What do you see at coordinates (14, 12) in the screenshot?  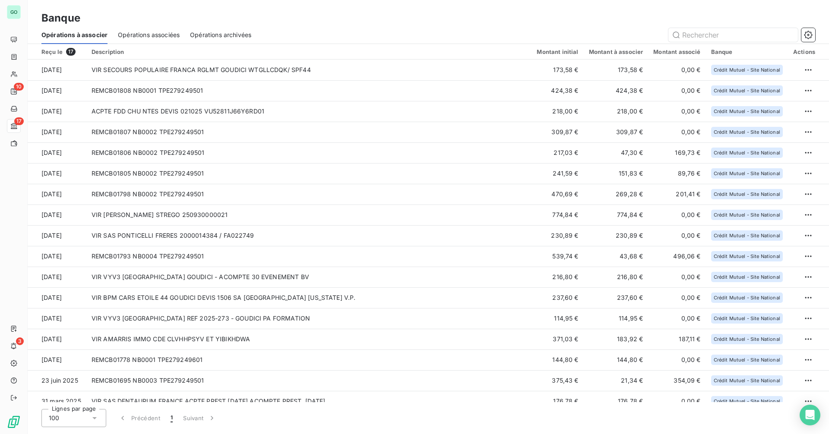 I see `div: GO` at bounding box center [14, 12].